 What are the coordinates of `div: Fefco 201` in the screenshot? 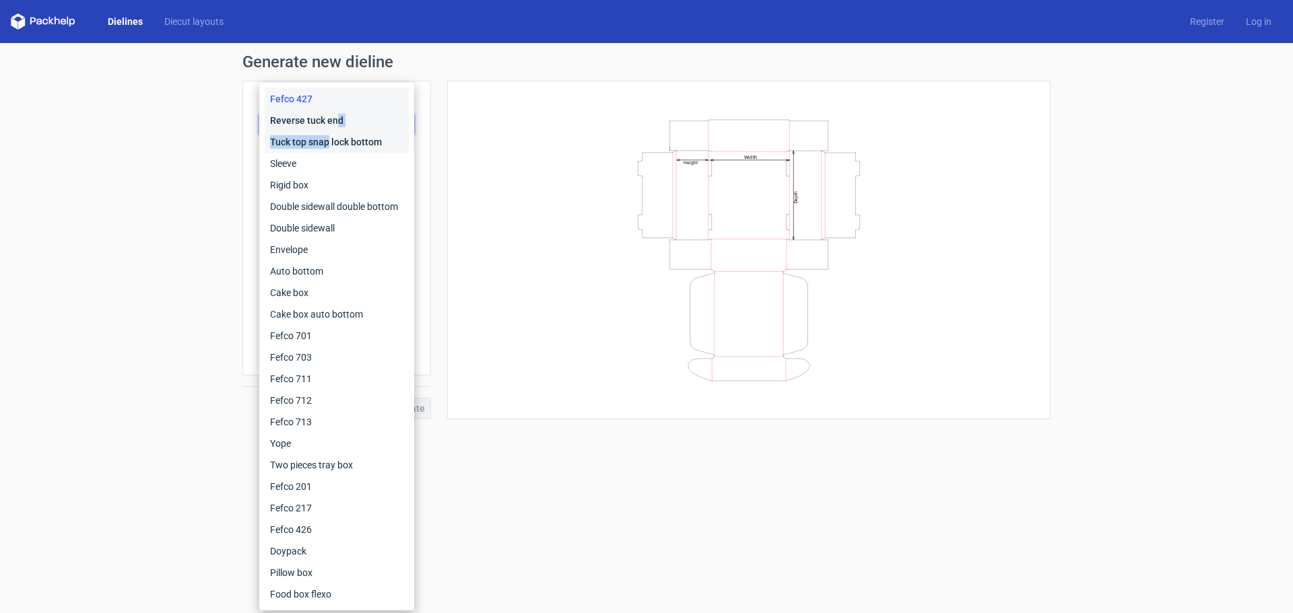 It's located at (337, 487).